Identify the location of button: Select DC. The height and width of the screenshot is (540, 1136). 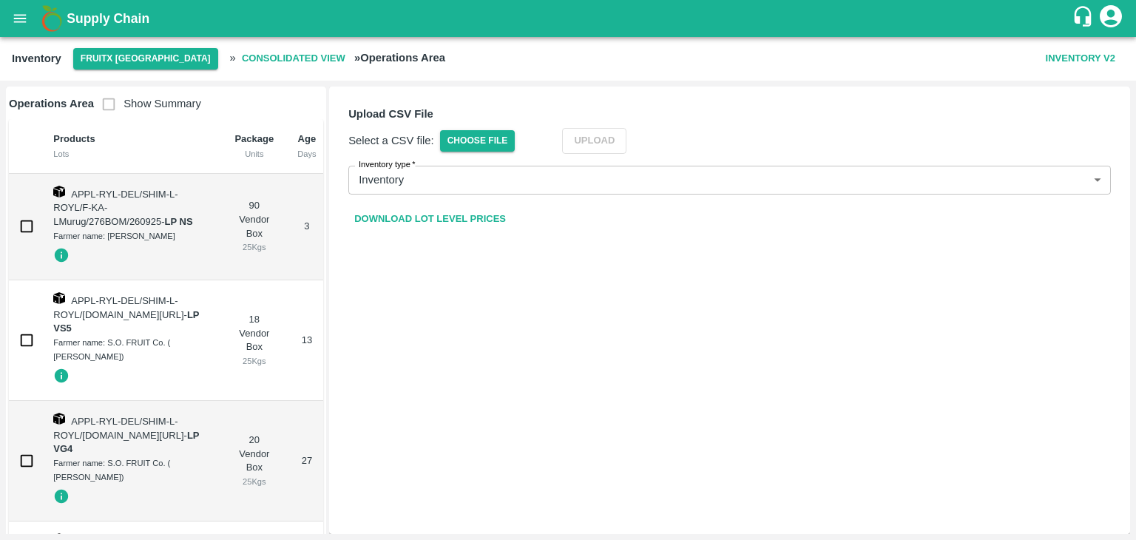
(146, 58).